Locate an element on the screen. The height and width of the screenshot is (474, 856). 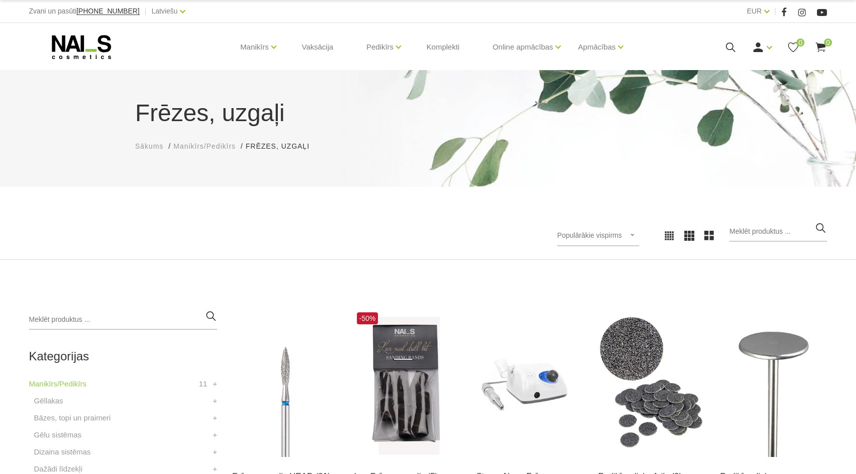
div: Zvani un pasūti is located at coordinates (84, 11).